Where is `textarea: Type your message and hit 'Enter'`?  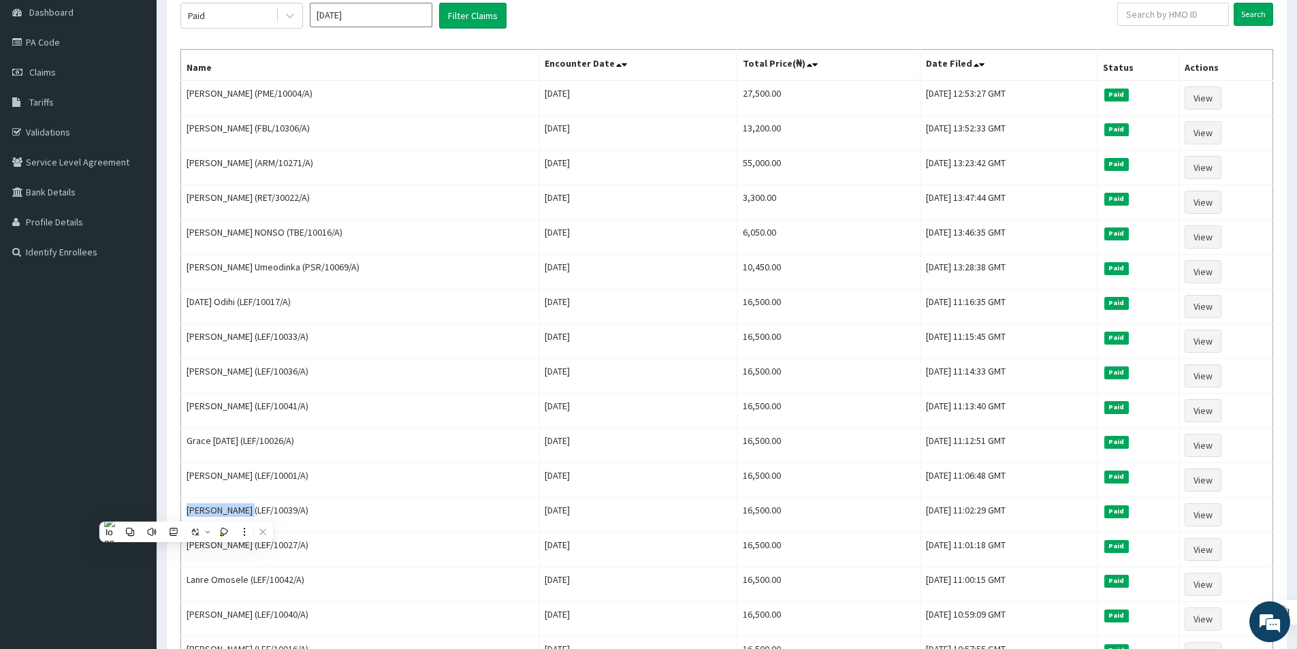
textarea: Type your message and hit 'Enter' is located at coordinates (133, 396).